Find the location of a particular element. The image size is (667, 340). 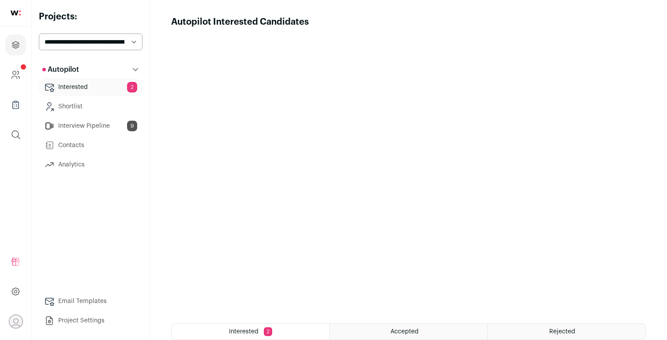

a: Company Lists is located at coordinates (15, 105).